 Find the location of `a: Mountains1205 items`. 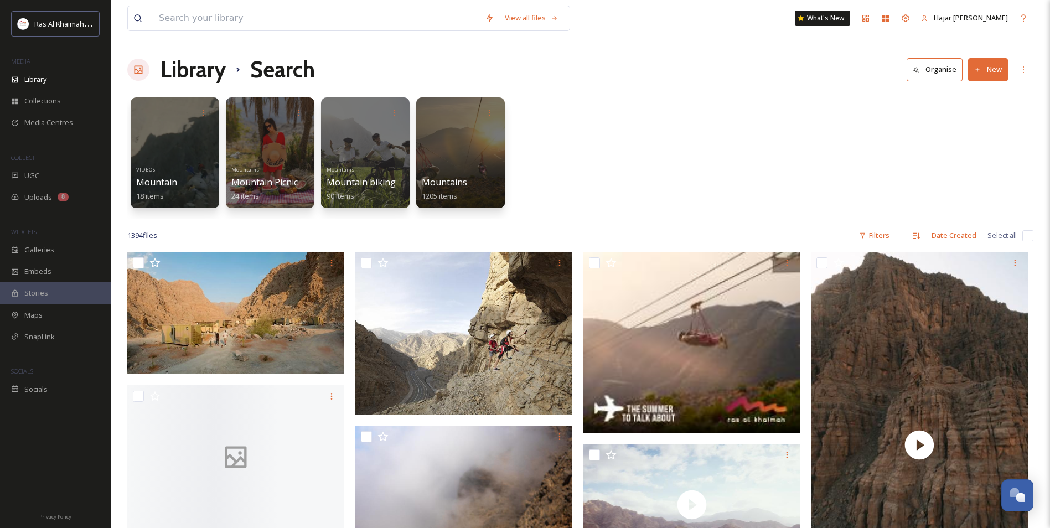

a: Mountains1205 items is located at coordinates (445, 189).